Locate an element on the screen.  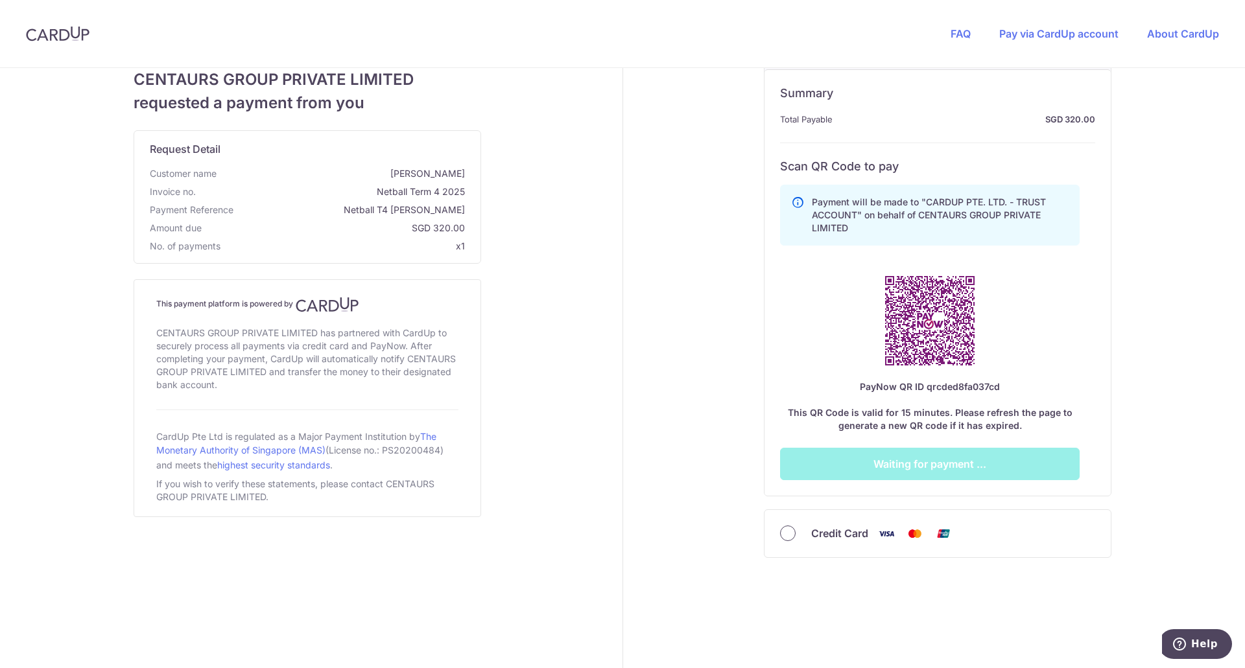
img: Union Pay is located at coordinates (943, 534).